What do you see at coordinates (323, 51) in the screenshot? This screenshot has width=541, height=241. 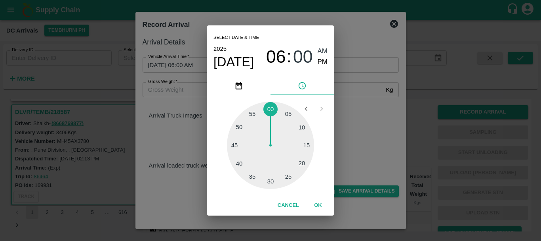 I see `span: AM` at bounding box center [323, 51].